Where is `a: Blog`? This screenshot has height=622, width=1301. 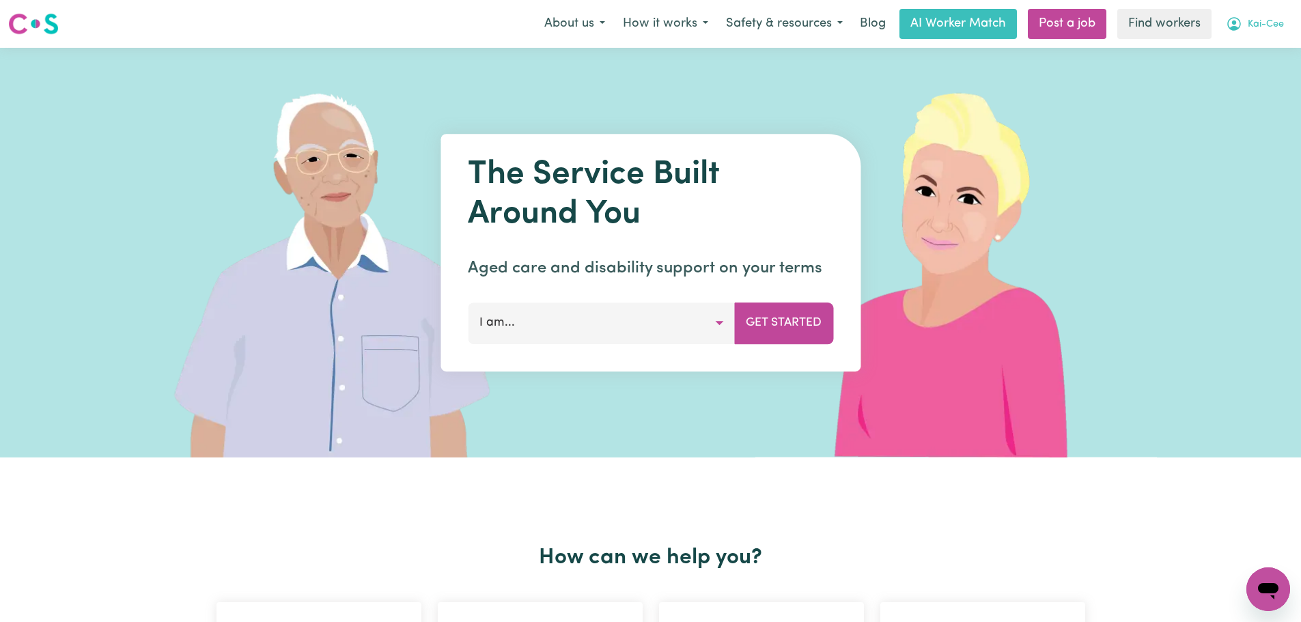
a: Blog is located at coordinates (873, 24).